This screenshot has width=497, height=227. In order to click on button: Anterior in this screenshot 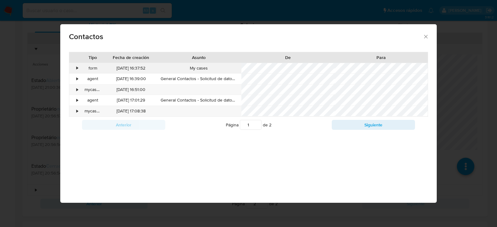, I will do `click(124, 125)`.